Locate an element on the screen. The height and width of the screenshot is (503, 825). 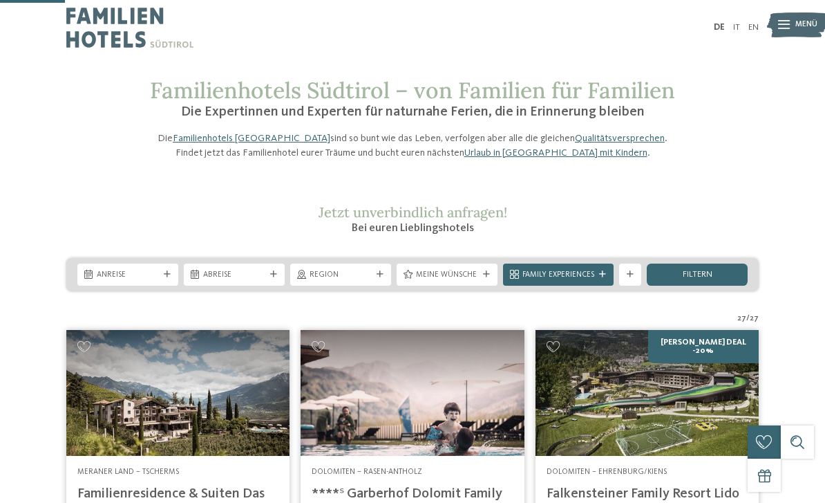
span: Abreise is located at coordinates (234, 275).